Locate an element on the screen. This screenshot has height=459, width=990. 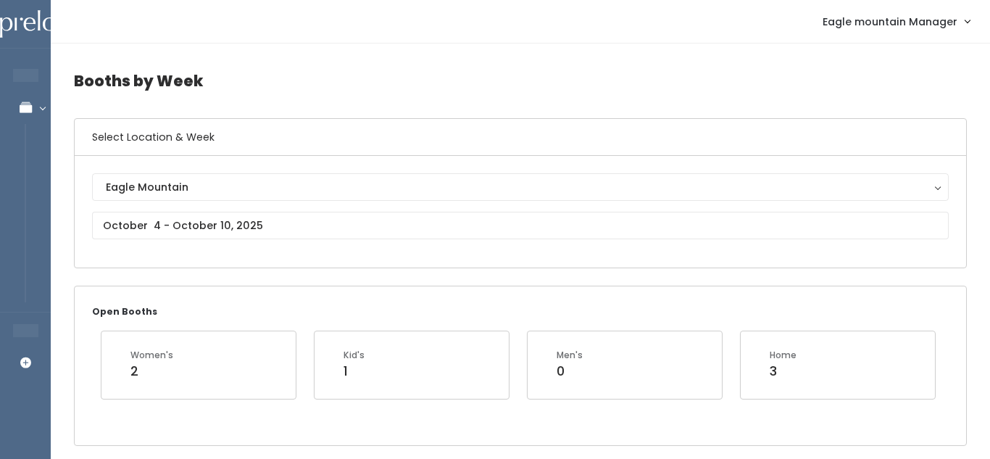
div: 0 is located at coordinates (570, 371).